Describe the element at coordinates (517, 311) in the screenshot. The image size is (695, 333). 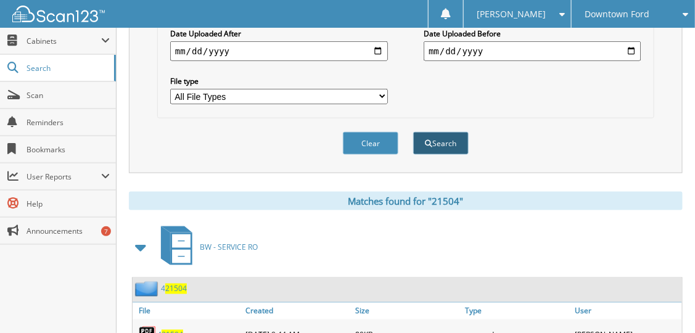
I see `a: Type` at that location.